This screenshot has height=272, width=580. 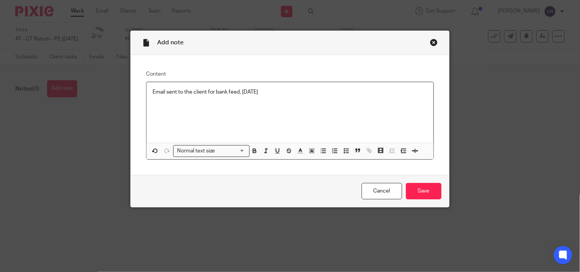 What do you see at coordinates (196, 151) in the screenshot?
I see `span: Normal text size` at bounding box center [196, 151].